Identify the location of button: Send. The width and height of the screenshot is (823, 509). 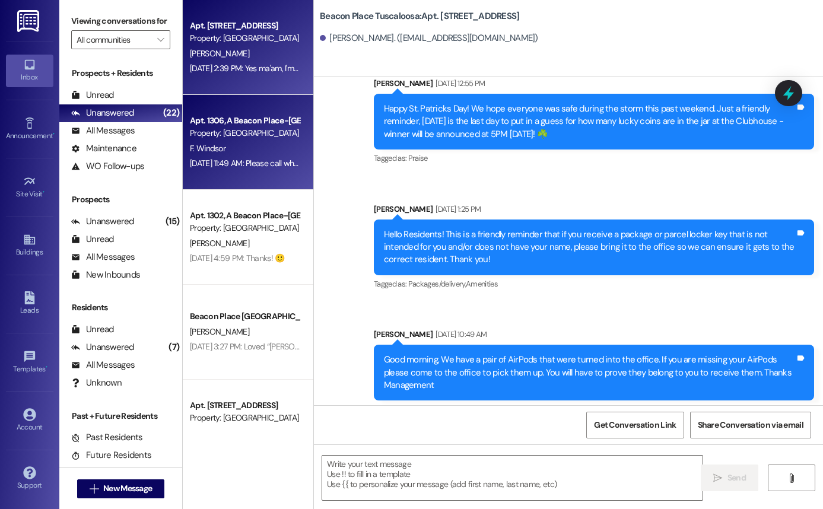
(730, 478).